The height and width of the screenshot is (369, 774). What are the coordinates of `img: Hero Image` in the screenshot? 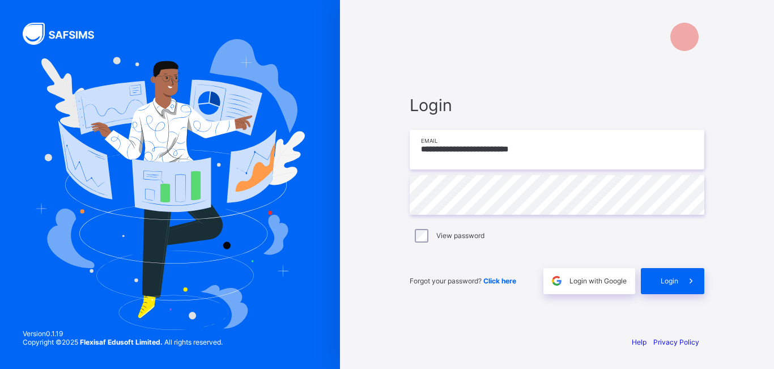 It's located at (170, 184).